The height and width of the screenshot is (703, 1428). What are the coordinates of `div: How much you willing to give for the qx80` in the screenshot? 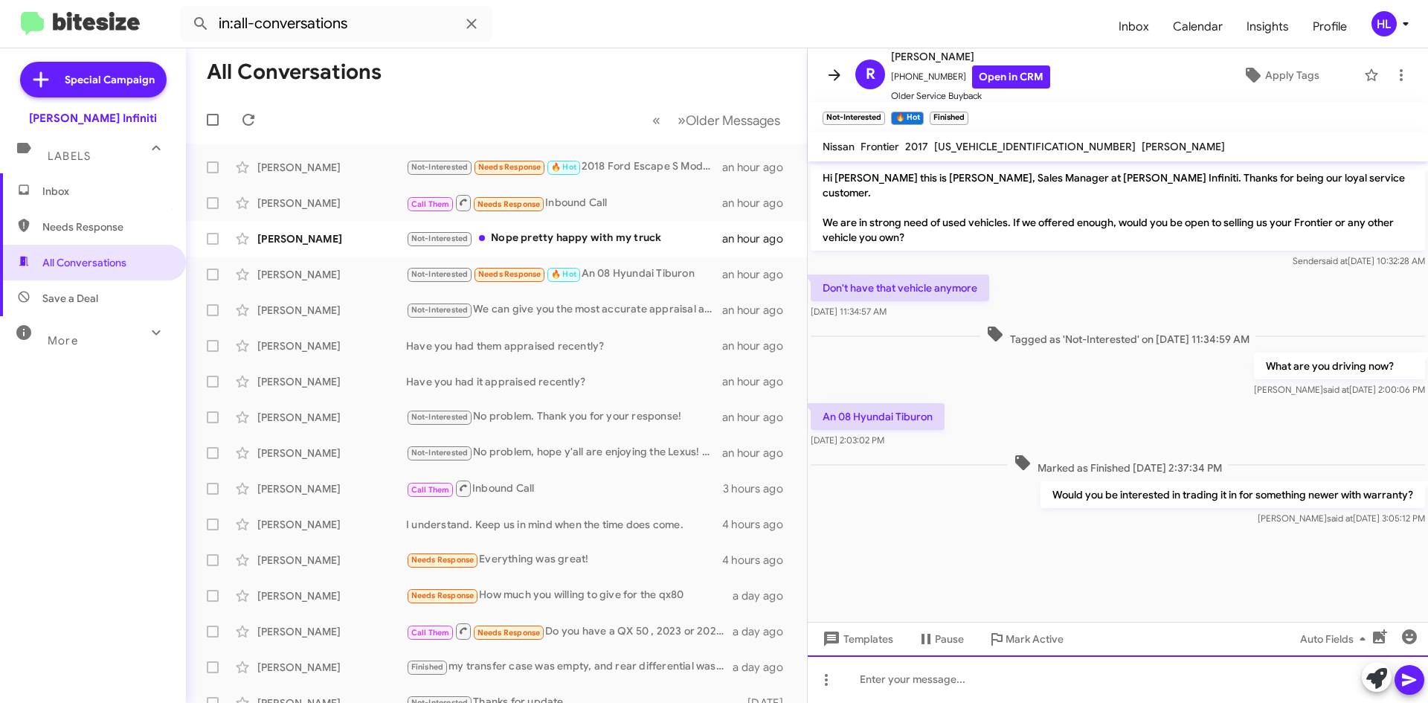 It's located at (569, 595).